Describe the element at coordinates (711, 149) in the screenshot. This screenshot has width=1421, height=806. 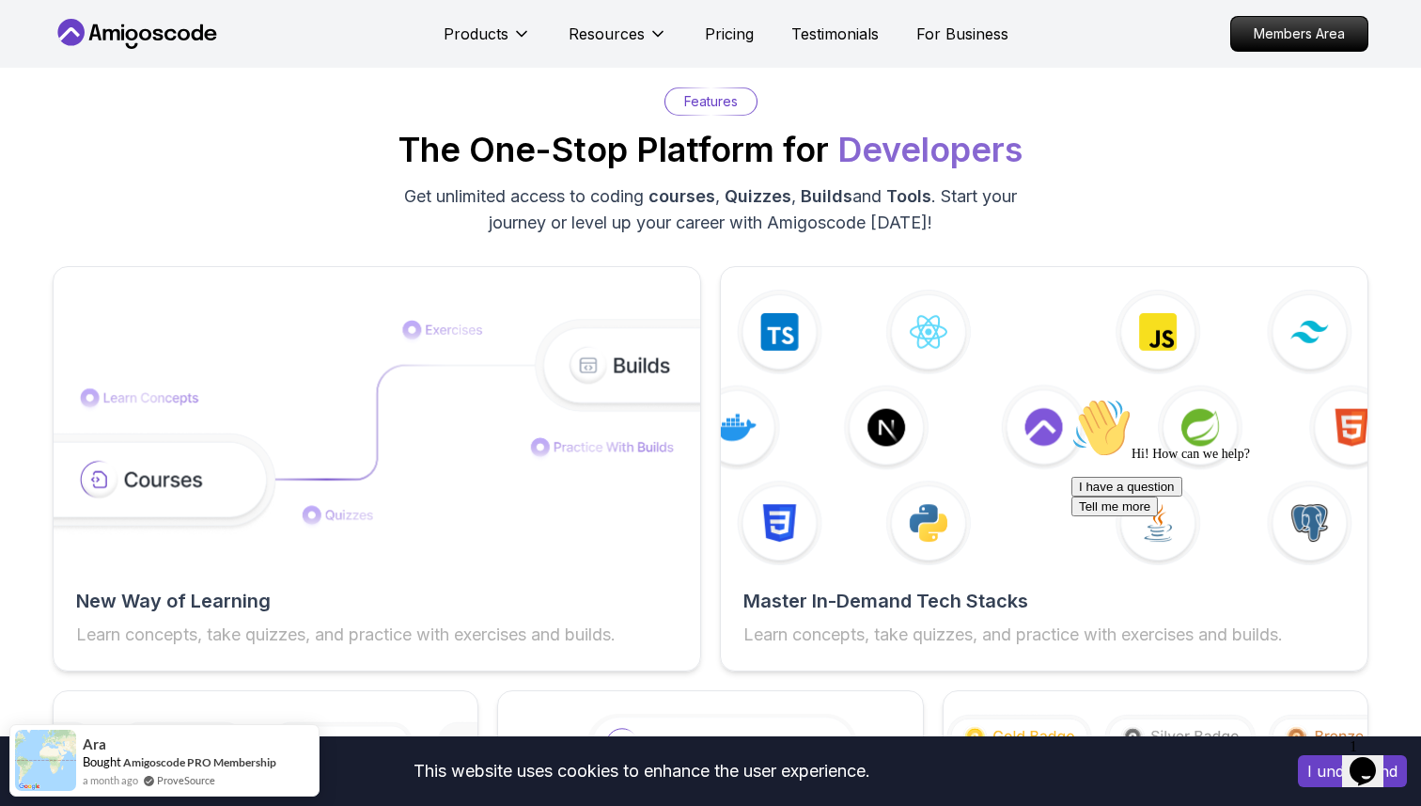
I see `h2: The One-Stop Platform for` at that location.